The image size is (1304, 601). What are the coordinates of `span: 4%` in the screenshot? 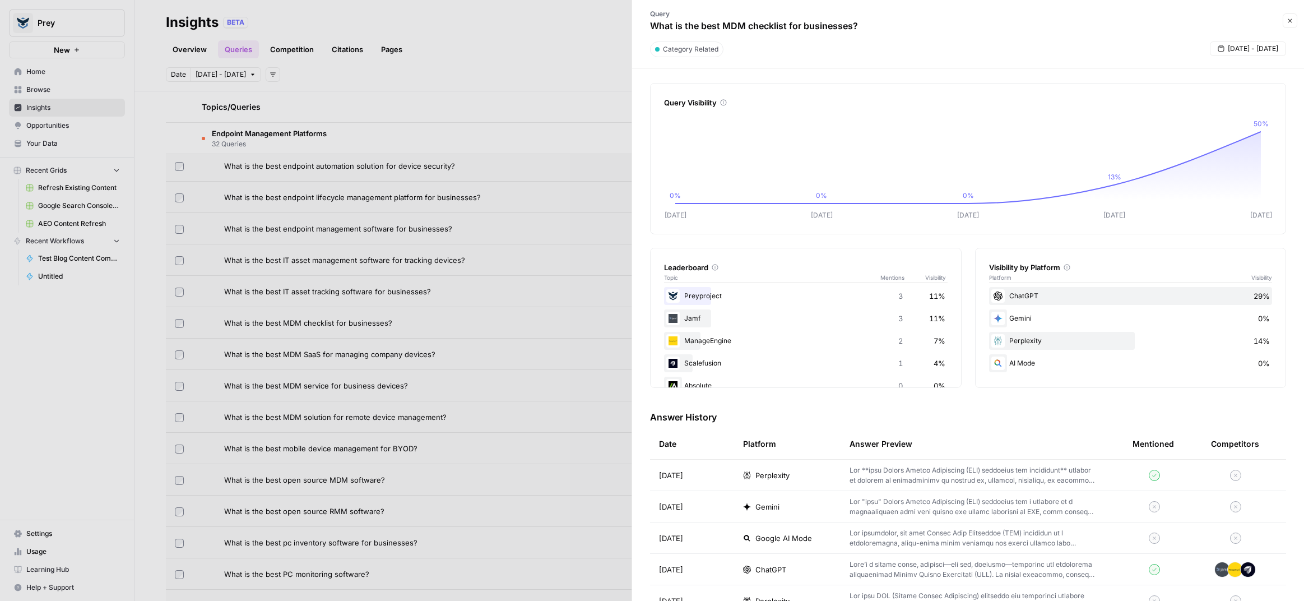 It's located at (939, 363).